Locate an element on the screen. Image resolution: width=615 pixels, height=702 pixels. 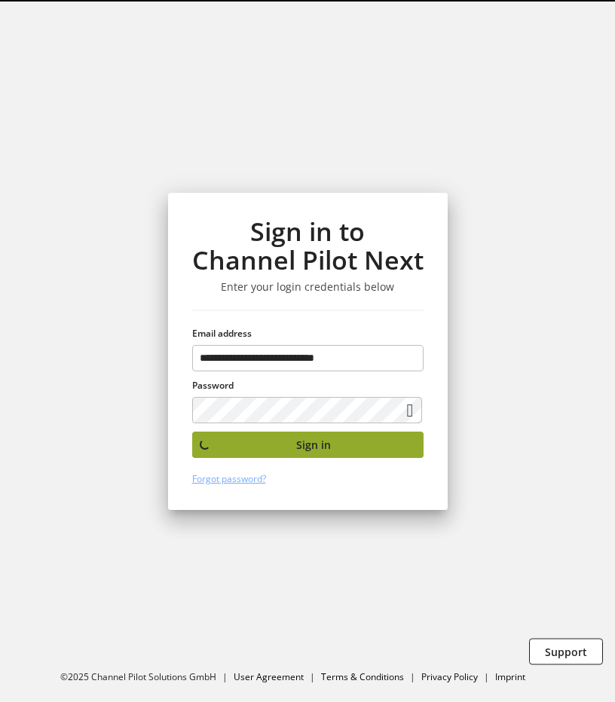
a: Forgot password? is located at coordinates (229, 478).